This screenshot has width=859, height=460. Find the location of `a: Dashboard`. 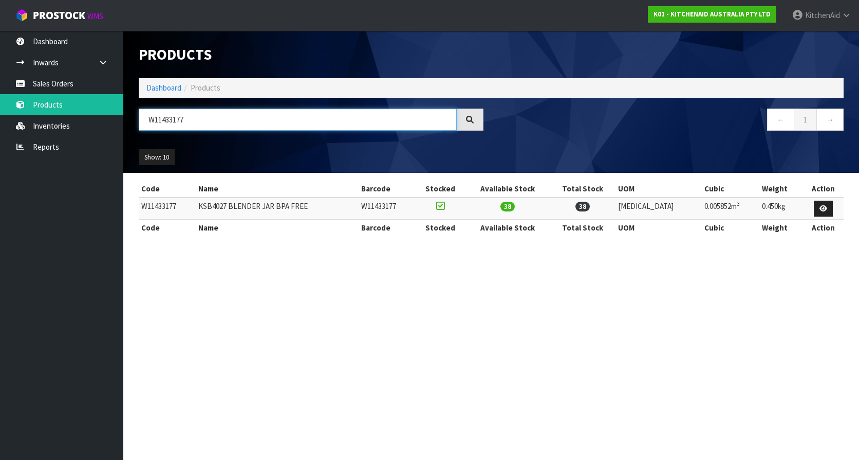

a: Dashboard is located at coordinates (164, 87).